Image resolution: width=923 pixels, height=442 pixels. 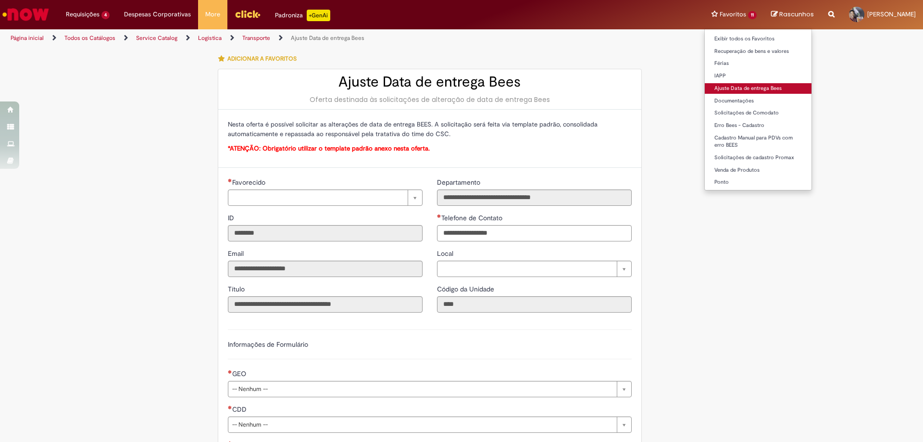 What do you see at coordinates (90, 38) in the screenshot?
I see `a: Todos os Catálogos` at bounding box center [90, 38].